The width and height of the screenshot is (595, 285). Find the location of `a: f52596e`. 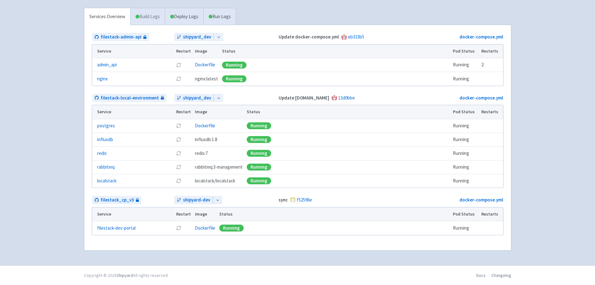

a: f52596e is located at coordinates (304, 199).